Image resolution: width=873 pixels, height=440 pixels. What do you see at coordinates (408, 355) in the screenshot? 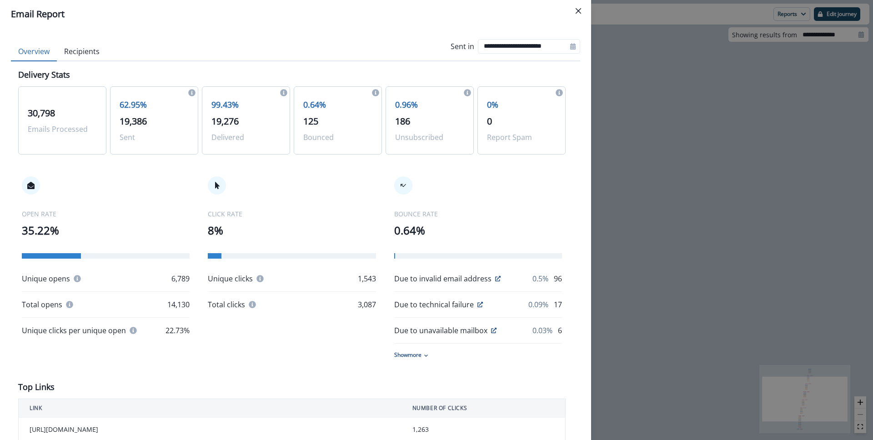
I see `p: Show more` at bounding box center [408, 355].